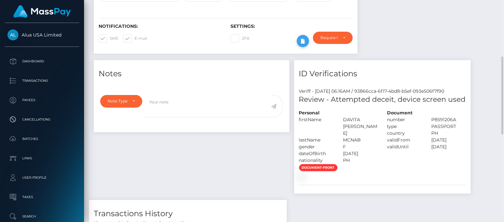  What do you see at coordinates (316, 127) in the screenshot?
I see `div: firstName` at bounding box center [316, 127].